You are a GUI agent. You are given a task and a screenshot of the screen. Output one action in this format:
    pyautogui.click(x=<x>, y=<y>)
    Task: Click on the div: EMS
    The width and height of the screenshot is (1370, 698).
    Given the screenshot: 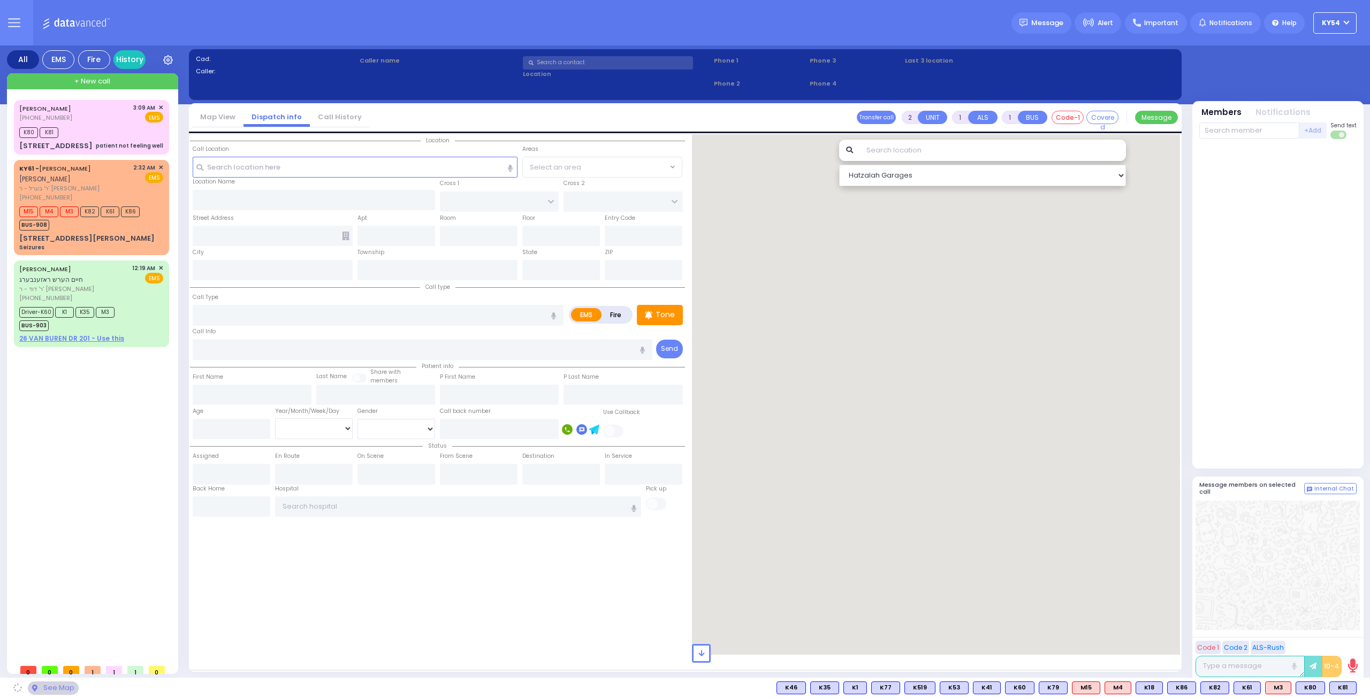 What is the action you would take?
    pyautogui.click(x=58, y=59)
    